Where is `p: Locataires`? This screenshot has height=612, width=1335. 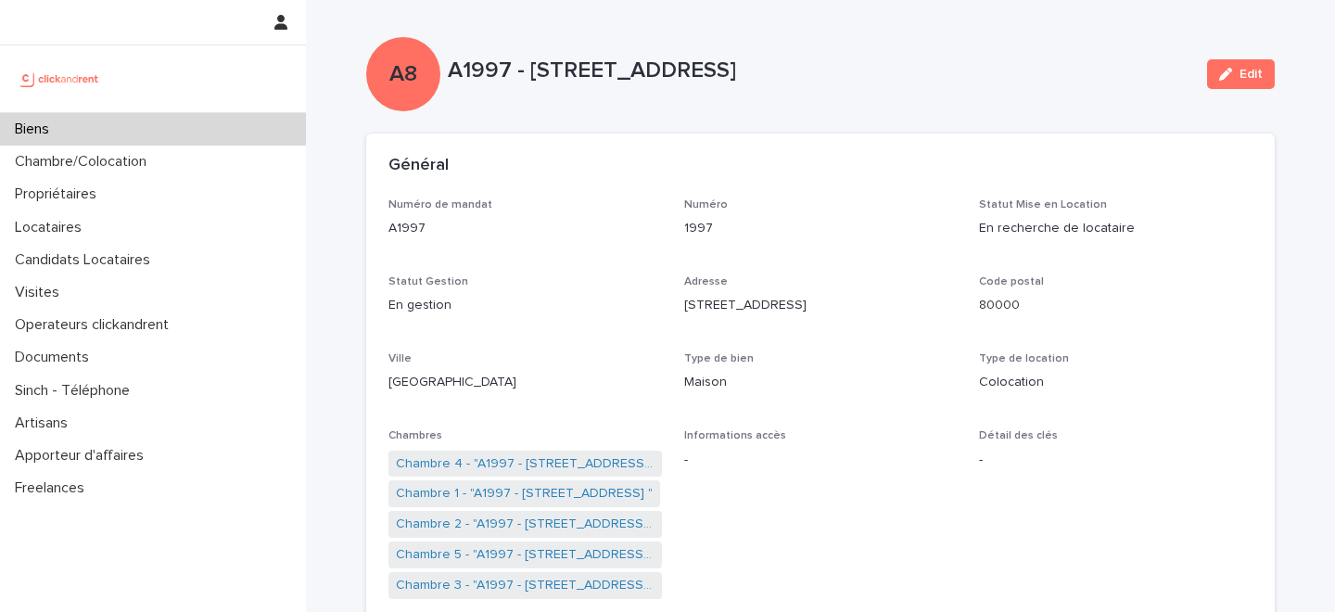 p: Locataires is located at coordinates (52, 227).